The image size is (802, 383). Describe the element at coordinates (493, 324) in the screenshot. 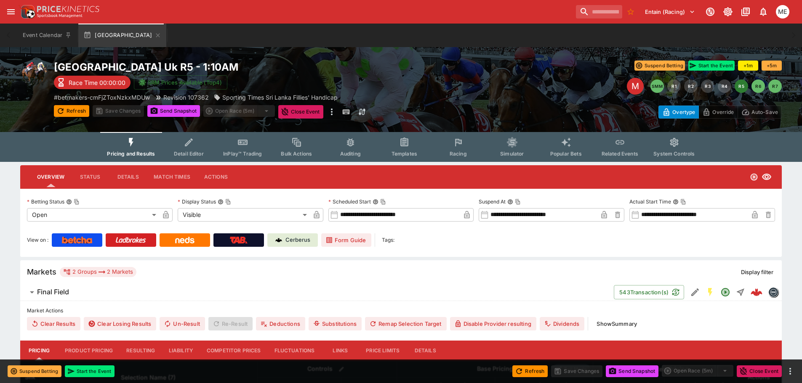

I see `button: Disable Provider resulting` at that location.